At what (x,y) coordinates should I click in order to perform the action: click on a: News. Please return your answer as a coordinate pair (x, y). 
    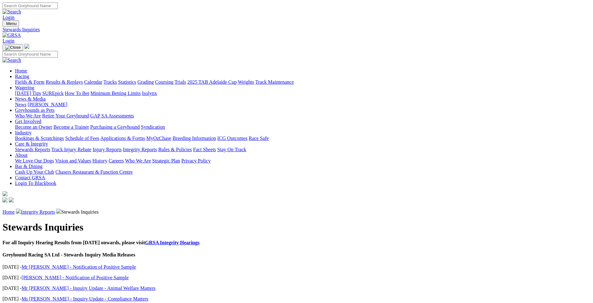
    Looking at the image, I should click on (21, 104).